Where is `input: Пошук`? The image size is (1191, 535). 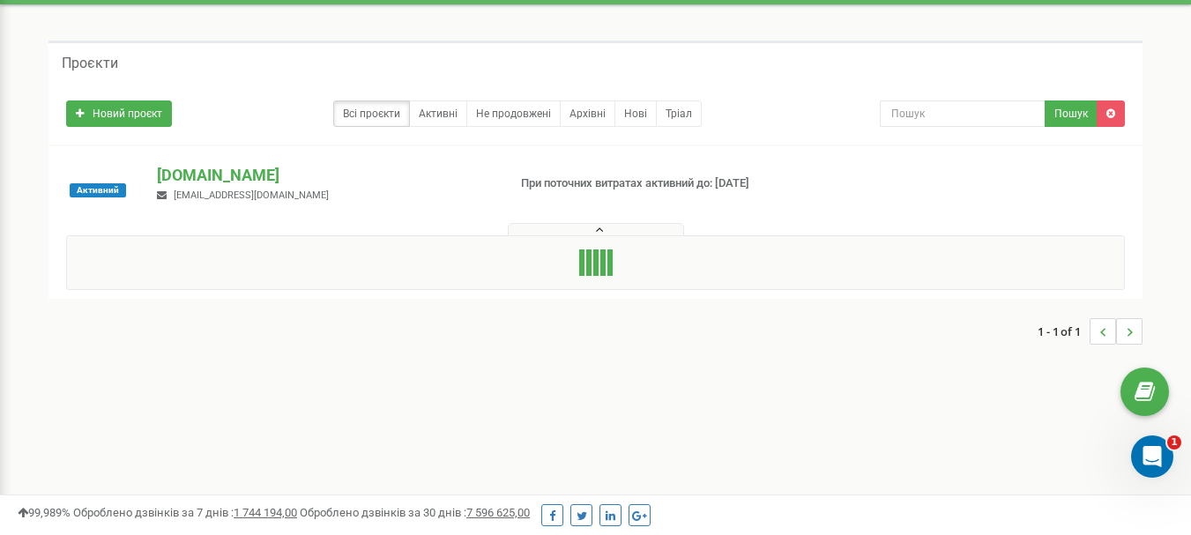
input: Пошук is located at coordinates (963, 114).